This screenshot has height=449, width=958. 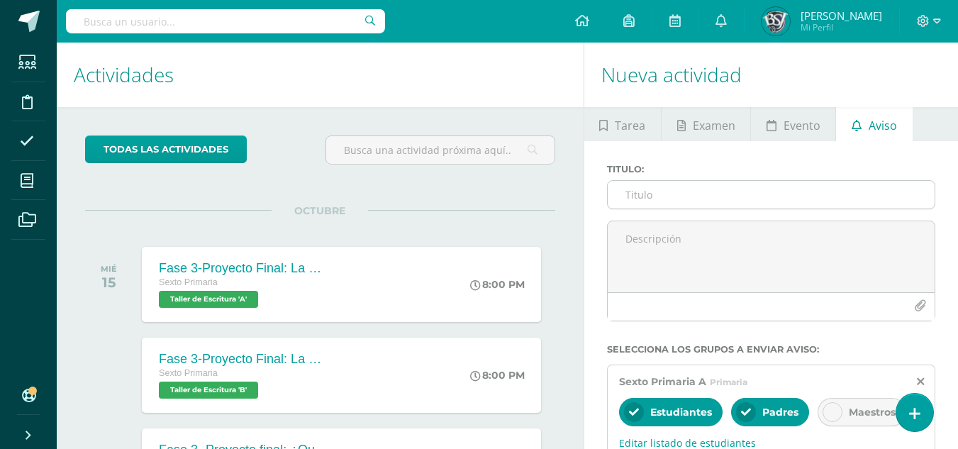 What do you see at coordinates (320, 74) in the screenshot?
I see `h1: Actividades` at bounding box center [320, 74].